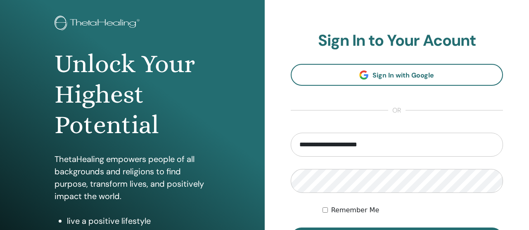 This screenshot has height=230, width=529. I want to click on label: Remember Me, so click(355, 210).